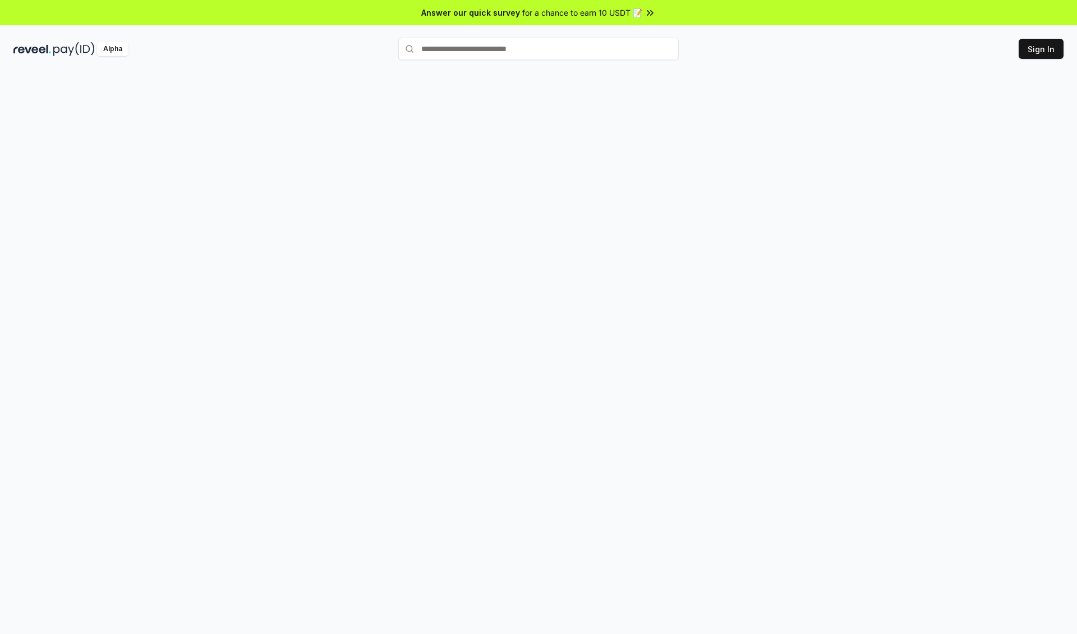 The width and height of the screenshot is (1077, 634). Describe the element at coordinates (113, 49) in the screenshot. I see `div: Alpha` at that location.